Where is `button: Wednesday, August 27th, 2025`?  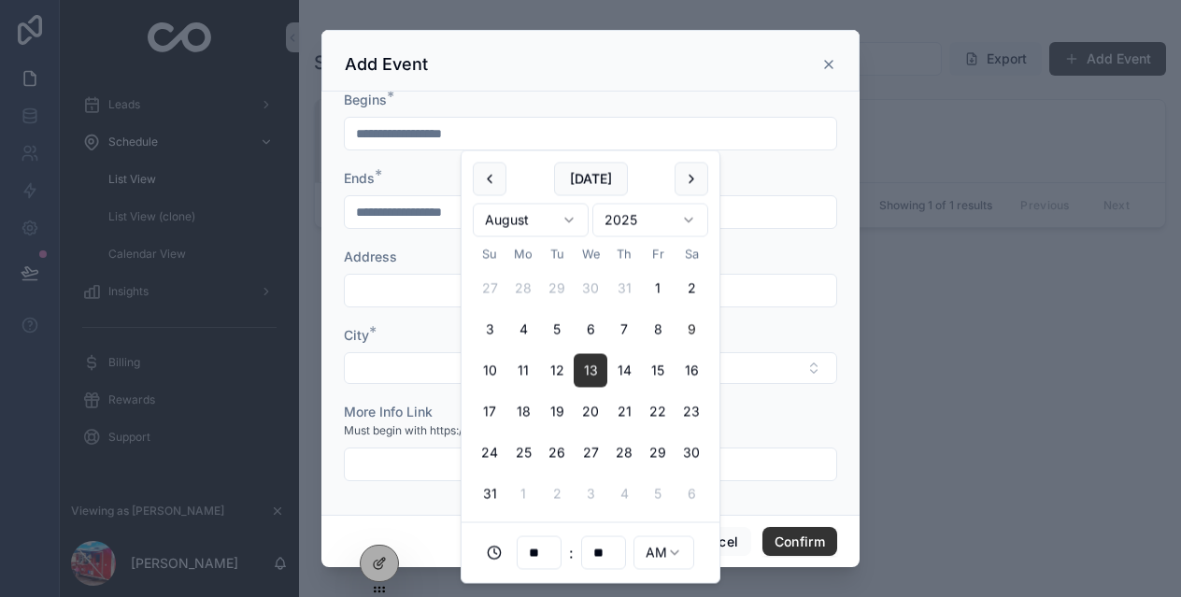 button: Wednesday, August 27th, 2025 is located at coordinates (590, 453).